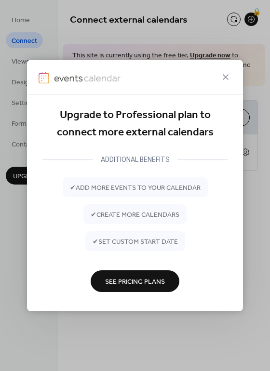  What do you see at coordinates (135, 215) in the screenshot?
I see `span: ✔ create more calendars` at bounding box center [135, 215].